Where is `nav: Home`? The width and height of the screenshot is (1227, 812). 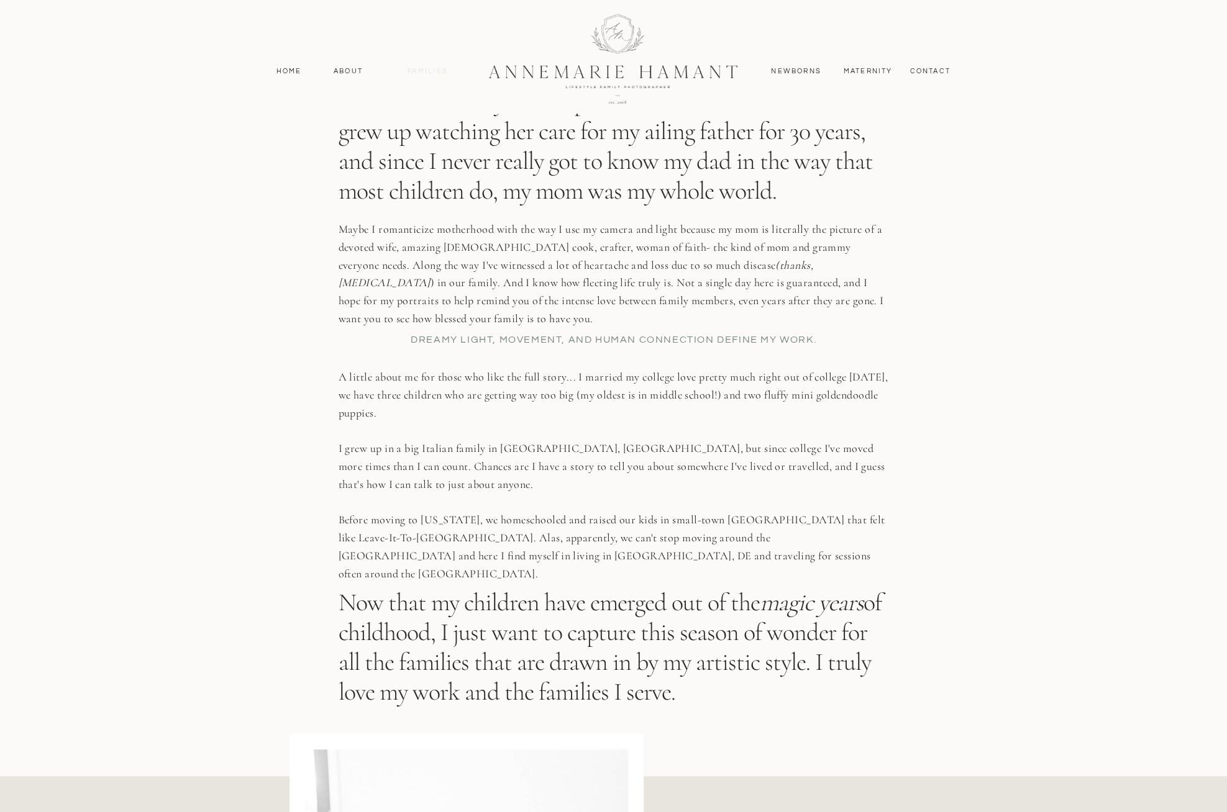 nav: Home is located at coordinates (289, 71).